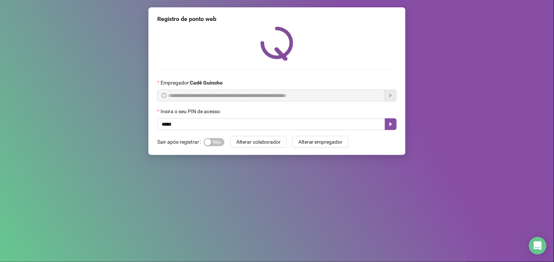 The image size is (554, 262). Describe the element at coordinates (320, 142) in the screenshot. I see `button: Alterar empregador` at that location.